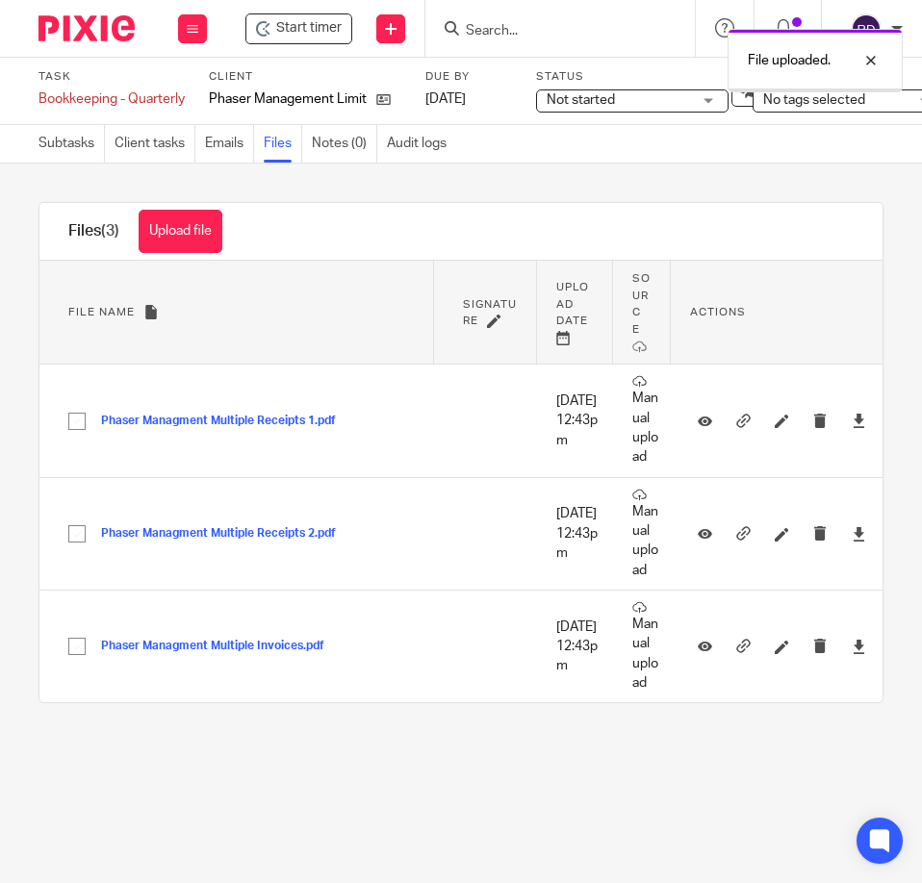  Describe the element at coordinates (866, 29) in the screenshot. I see `img: svg%3E` at that location.